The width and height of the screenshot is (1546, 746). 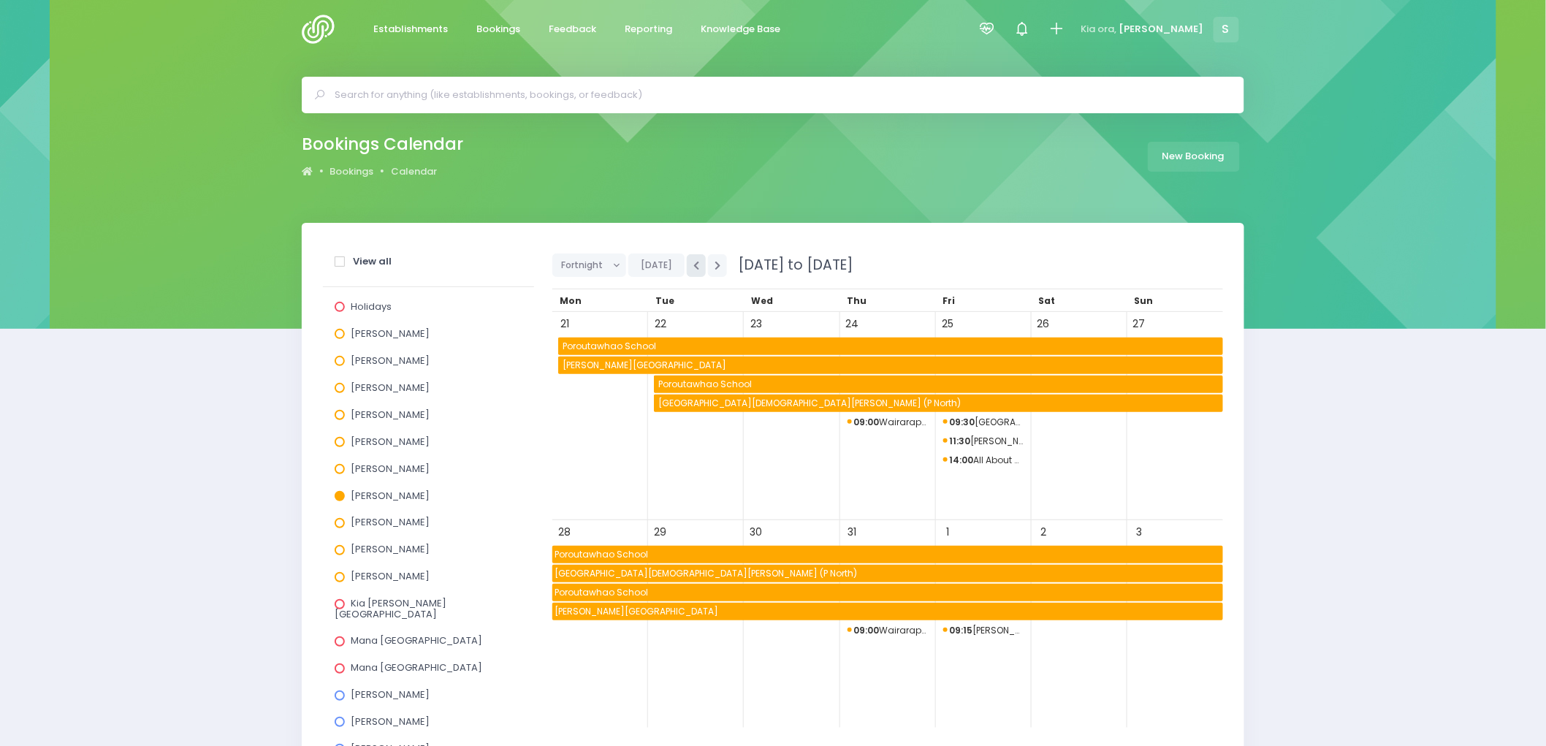 I want to click on input: Search for anything (like establishments, bookings, or feedback), so click(x=779, y=95).